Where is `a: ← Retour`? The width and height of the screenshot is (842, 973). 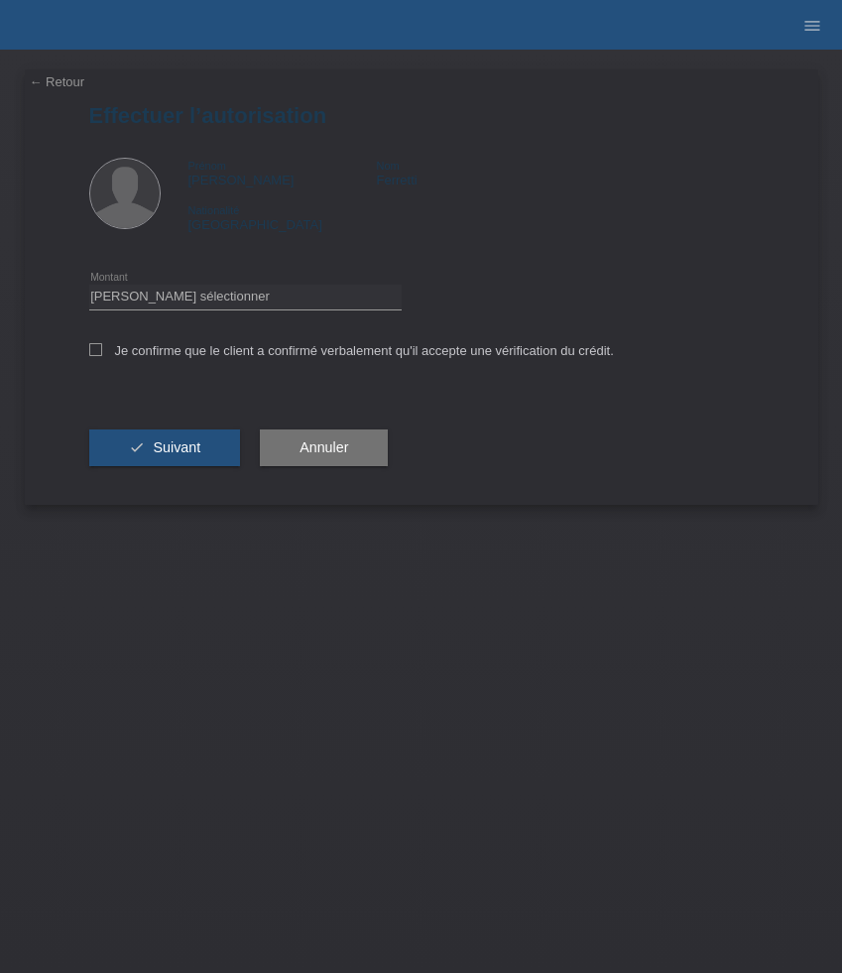 a: ← Retour is located at coordinates (58, 81).